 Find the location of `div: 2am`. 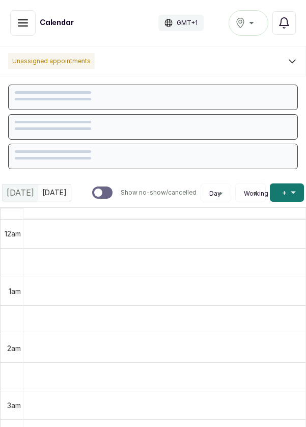

div: 2am is located at coordinates (14, 348).